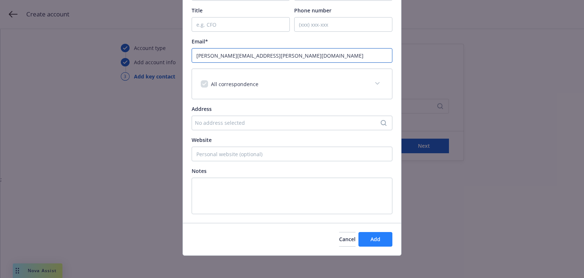  What do you see at coordinates (347, 239) in the screenshot?
I see `span: Cancel` at bounding box center [347, 239].